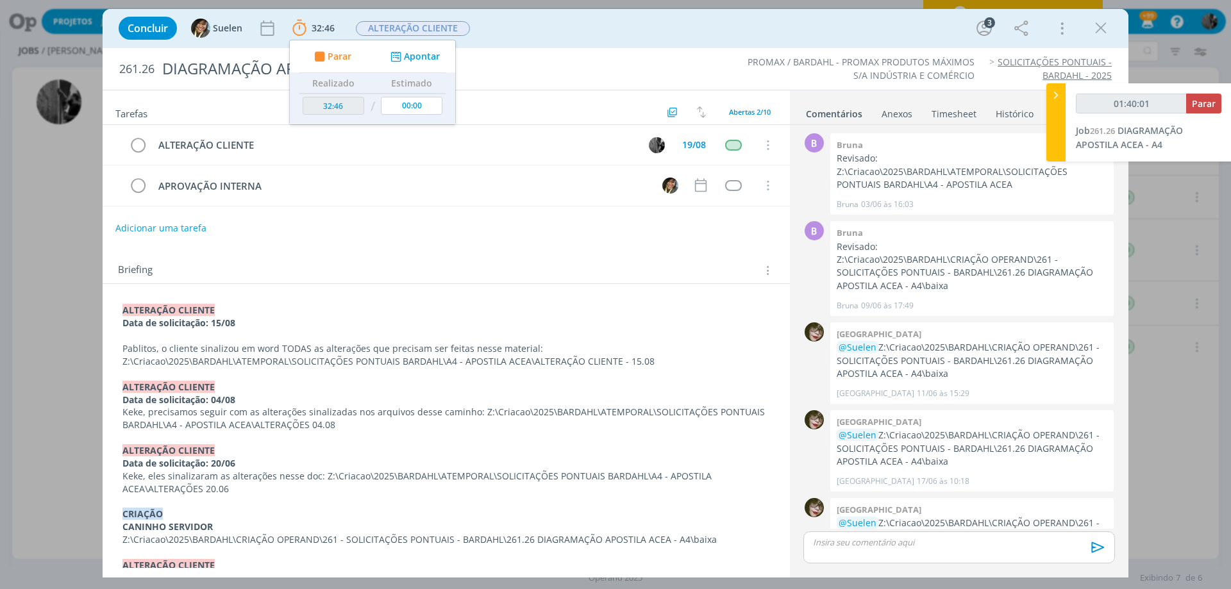  Describe the element at coordinates (135, 271) in the screenshot. I see `span: Briefing` at that location.